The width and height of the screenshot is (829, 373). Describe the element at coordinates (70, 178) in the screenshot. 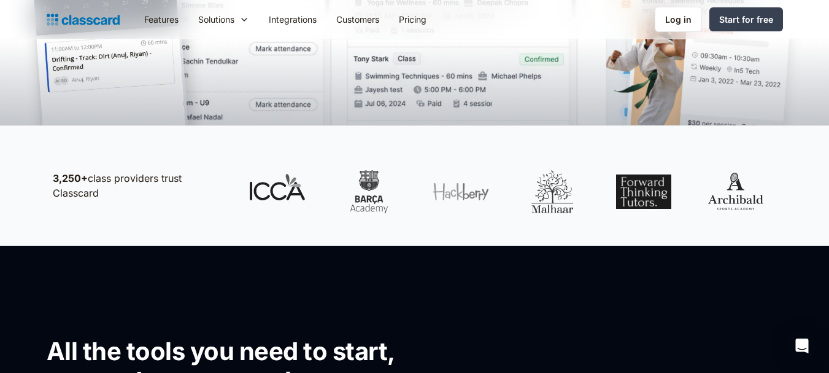

I see `strong: 3,250+` at that location.